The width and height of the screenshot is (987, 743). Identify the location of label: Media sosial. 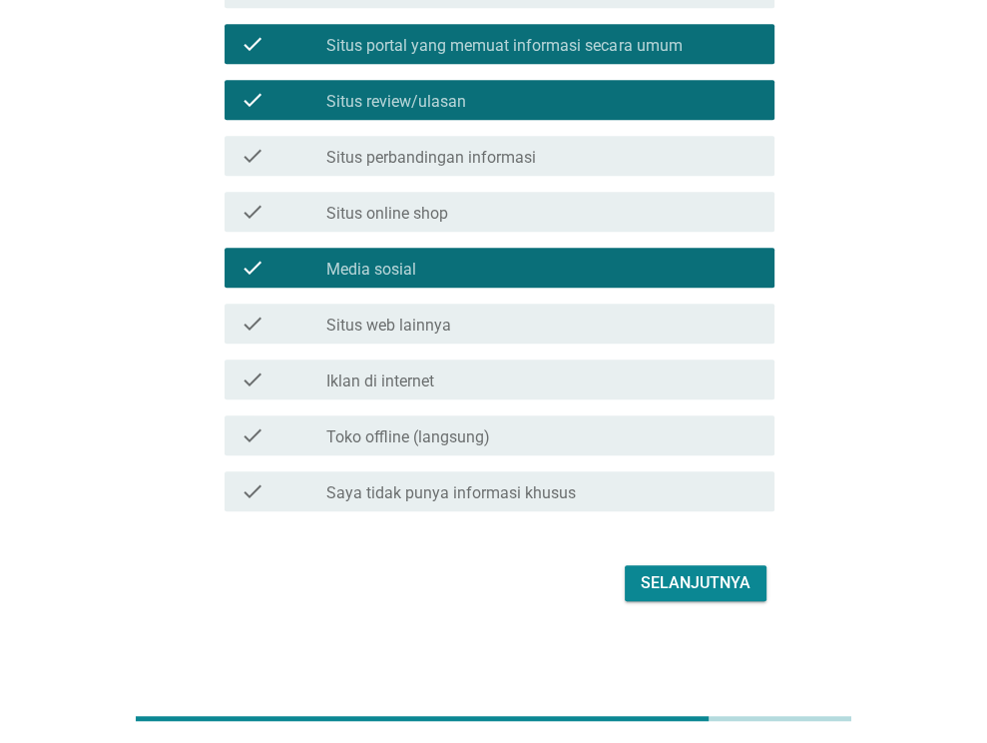
(371, 269).